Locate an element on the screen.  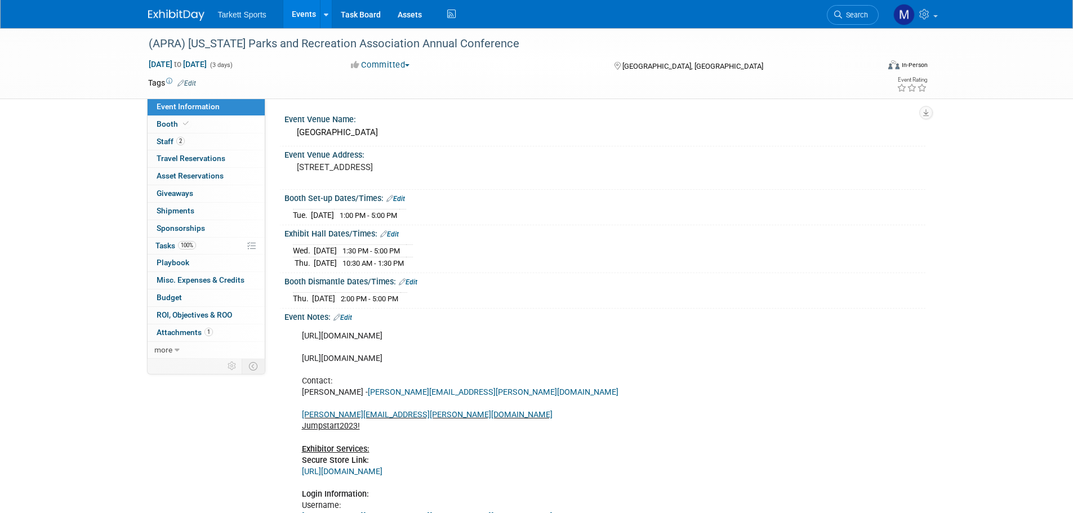
span: more is located at coordinates (163, 350).